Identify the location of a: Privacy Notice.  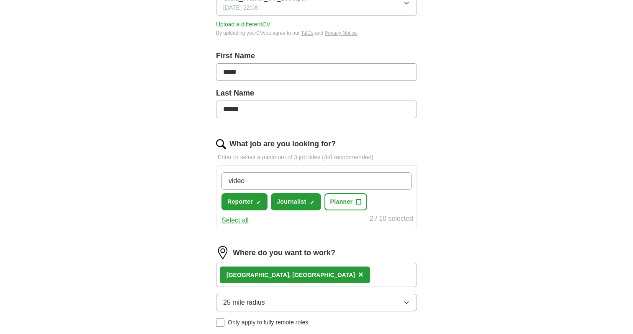
(341, 33).